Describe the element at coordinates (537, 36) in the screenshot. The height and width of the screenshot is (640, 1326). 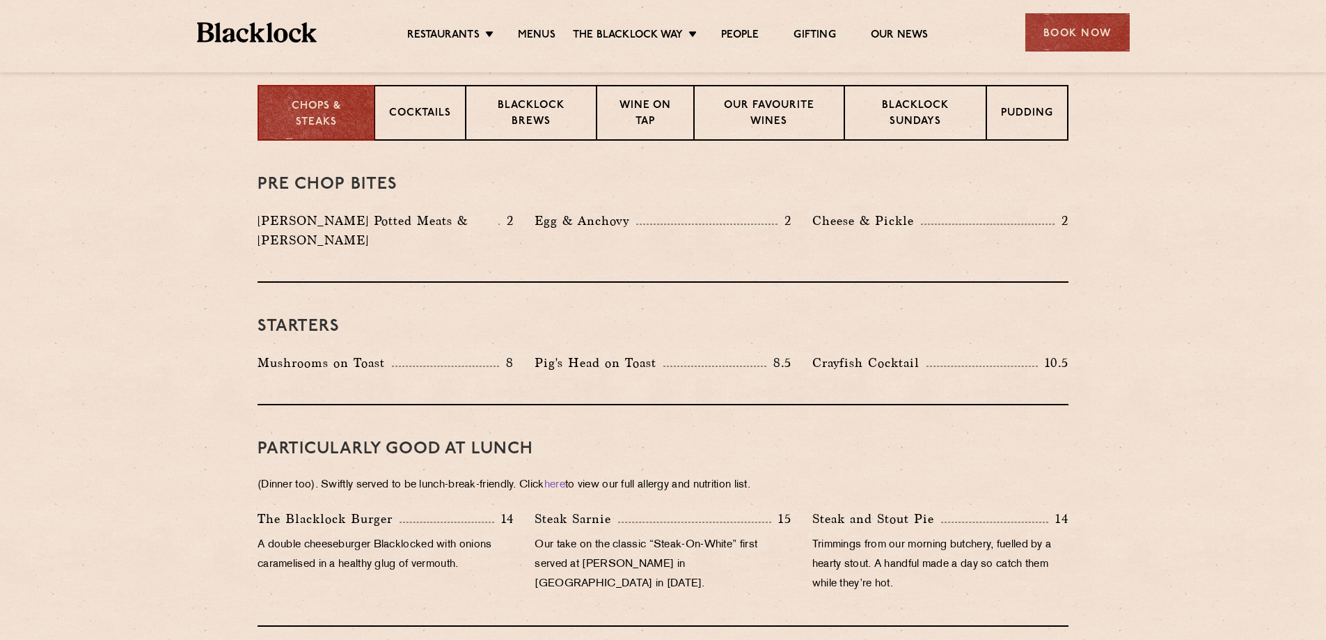
I see `a: Menus` at that location.